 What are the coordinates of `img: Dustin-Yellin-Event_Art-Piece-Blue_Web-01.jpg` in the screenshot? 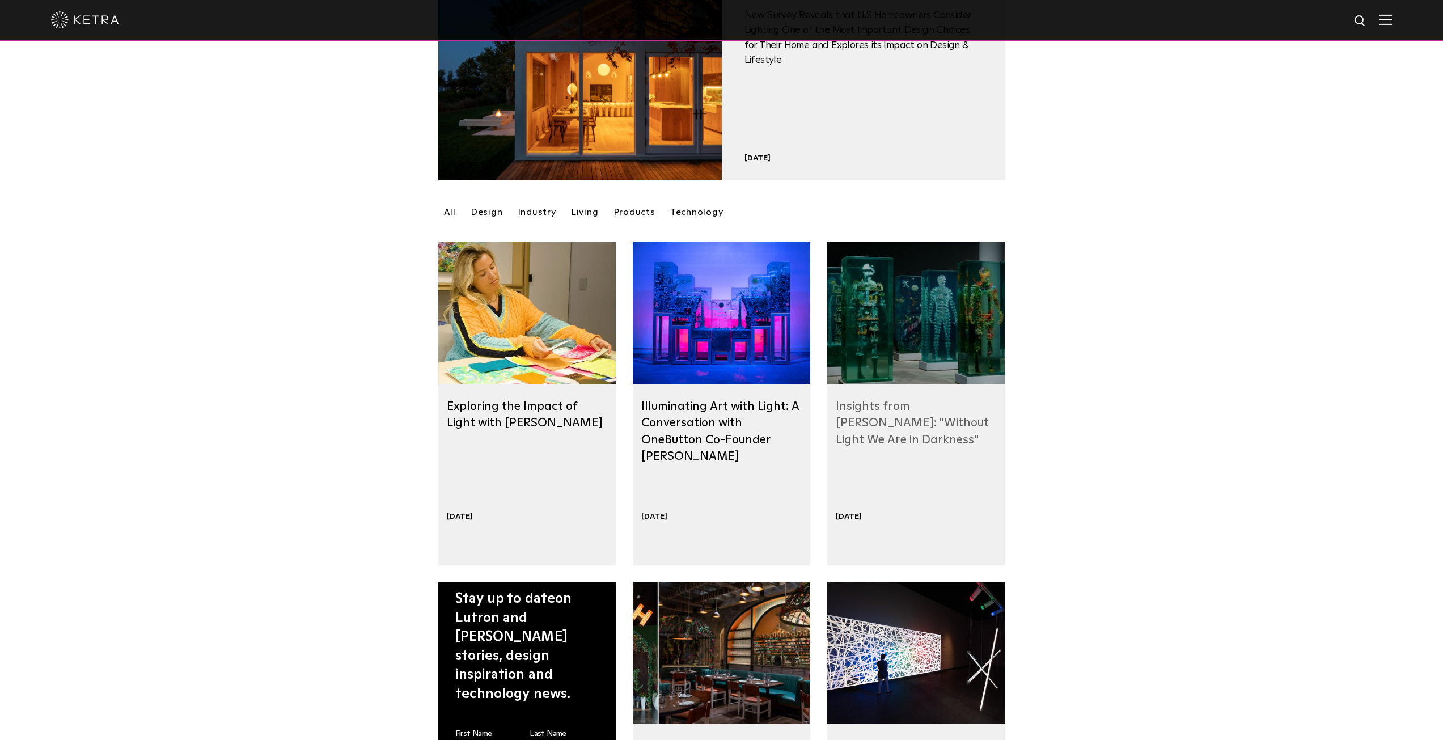 It's located at (721, 313).